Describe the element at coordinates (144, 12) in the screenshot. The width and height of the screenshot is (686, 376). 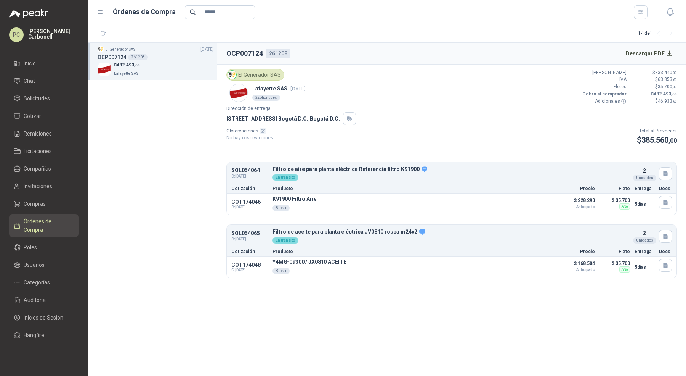
I see `h1: Órdenes de Compra` at that location.